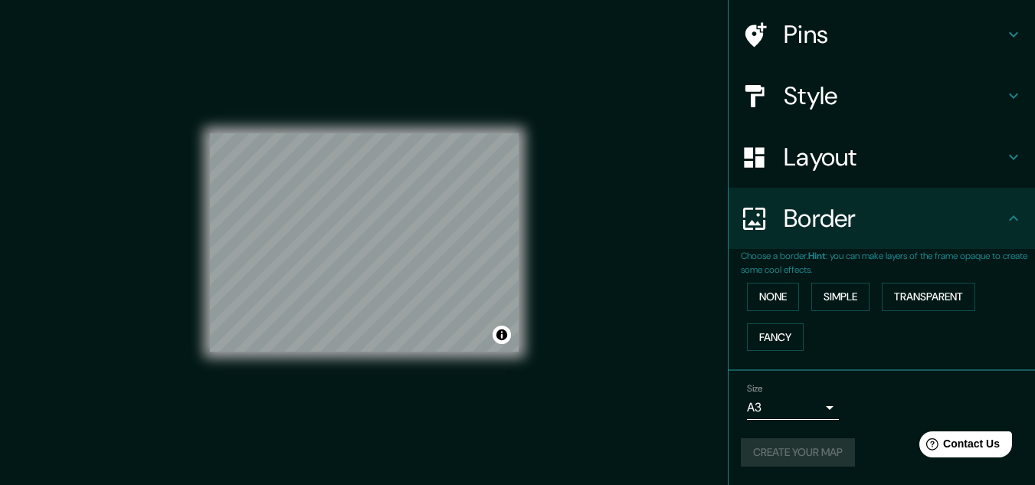  What do you see at coordinates (882, 34) in the screenshot?
I see `div: Pins` at bounding box center [882, 34].